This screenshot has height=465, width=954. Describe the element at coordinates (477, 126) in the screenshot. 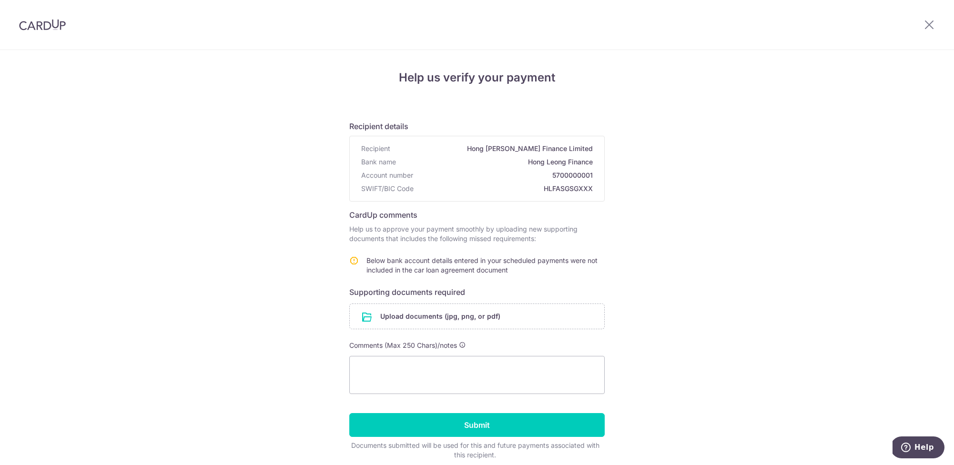

I see `h6: Recipient details` at that location.